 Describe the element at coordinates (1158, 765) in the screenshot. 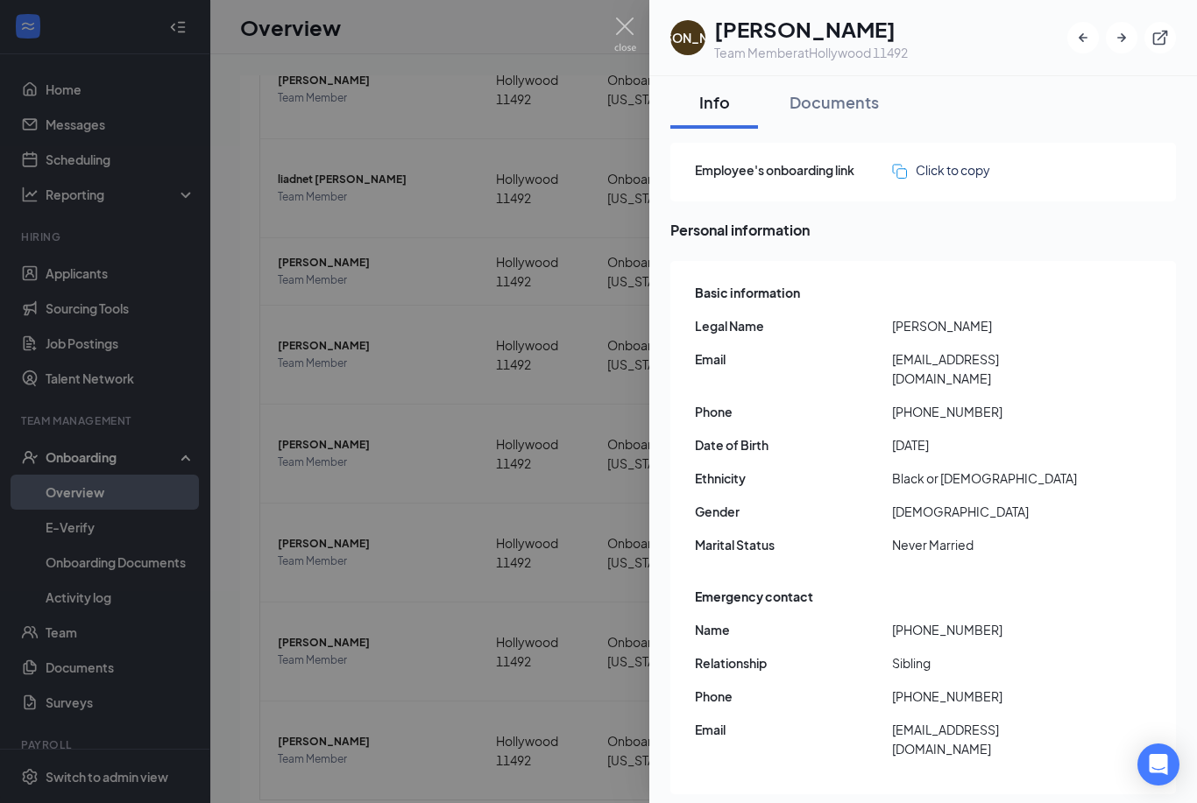

I see `div: Open Intercom Messenger` at that location.